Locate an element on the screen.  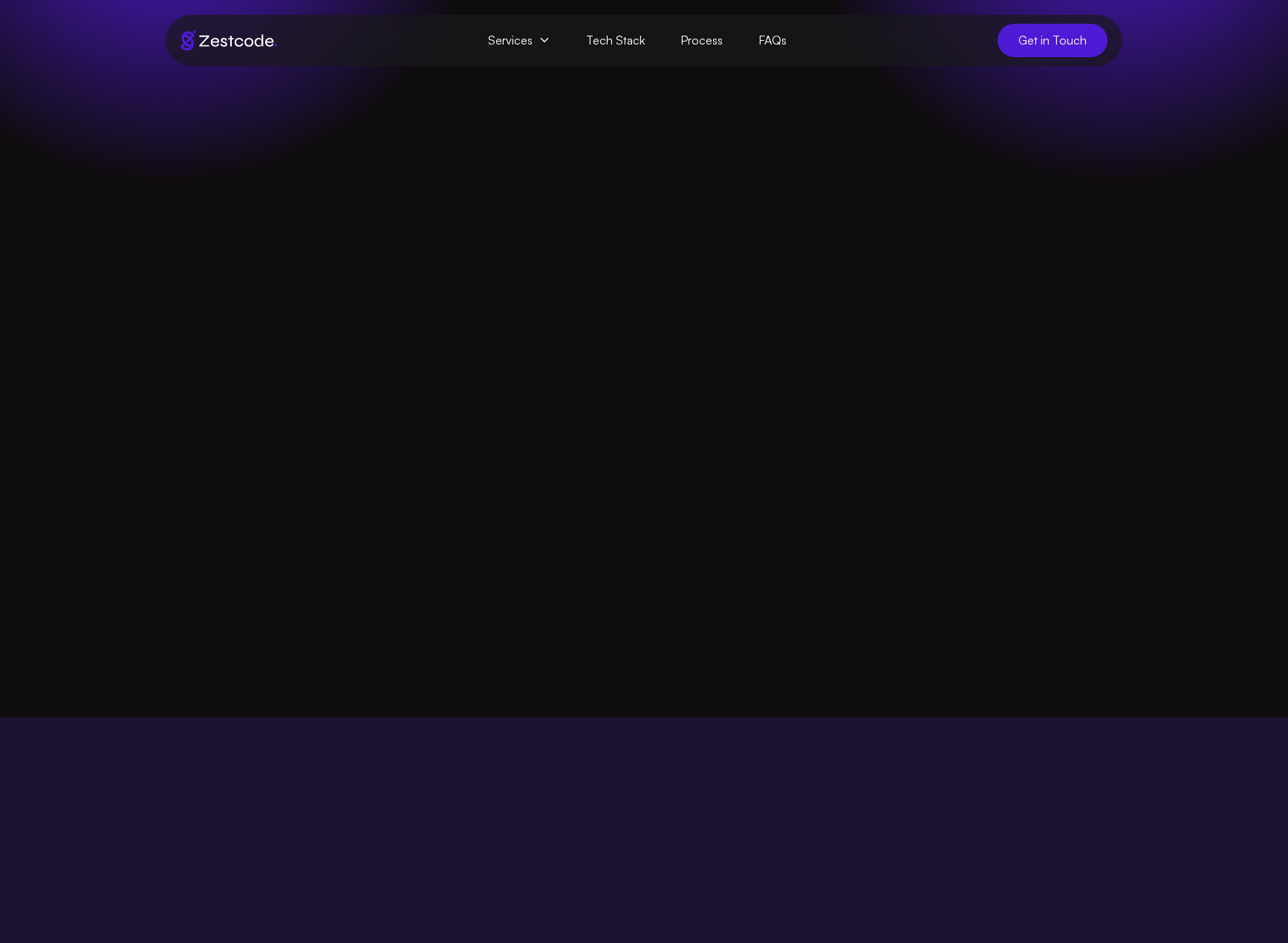
a: Process is located at coordinates (701, 40).